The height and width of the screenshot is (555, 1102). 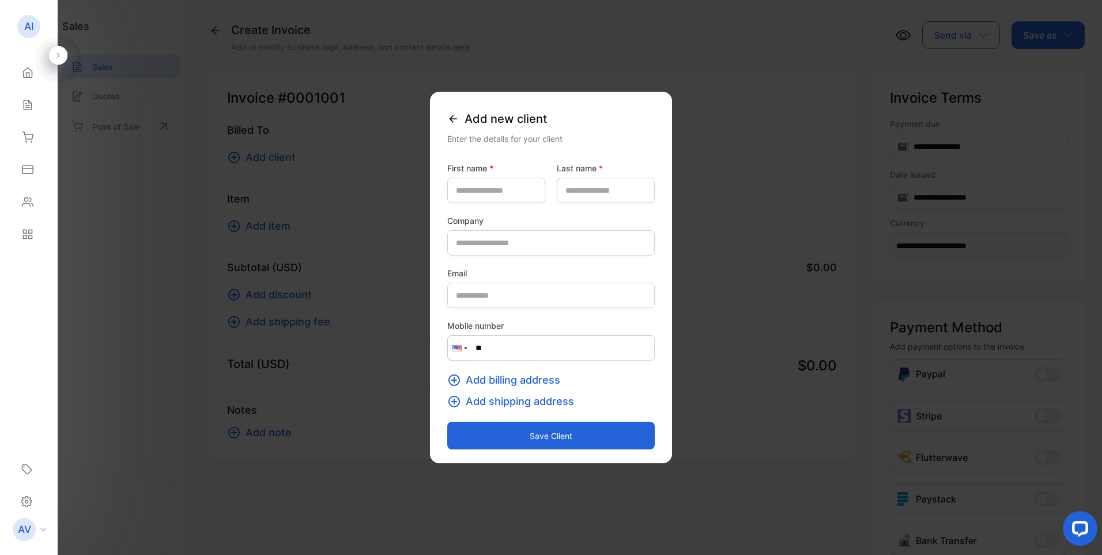 I want to click on span: Add billing address, so click(x=513, y=379).